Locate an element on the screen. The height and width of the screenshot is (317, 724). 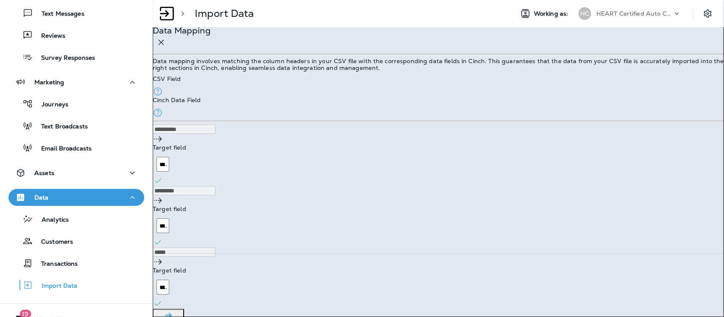
button: Marketing is located at coordinates (76, 82).